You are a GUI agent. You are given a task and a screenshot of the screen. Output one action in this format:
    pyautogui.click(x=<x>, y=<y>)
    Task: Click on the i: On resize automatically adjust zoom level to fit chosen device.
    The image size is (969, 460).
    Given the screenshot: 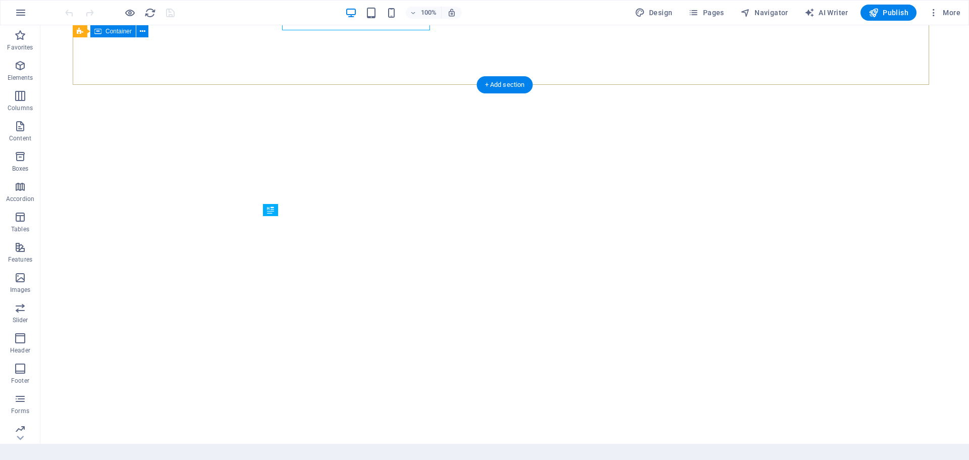 What is the action you would take?
    pyautogui.click(x=452, y=13)
    